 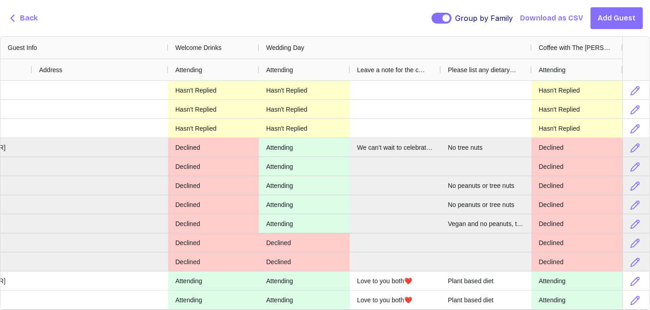 I want to click on span: Download as CSV, so click(x=552, y=18).